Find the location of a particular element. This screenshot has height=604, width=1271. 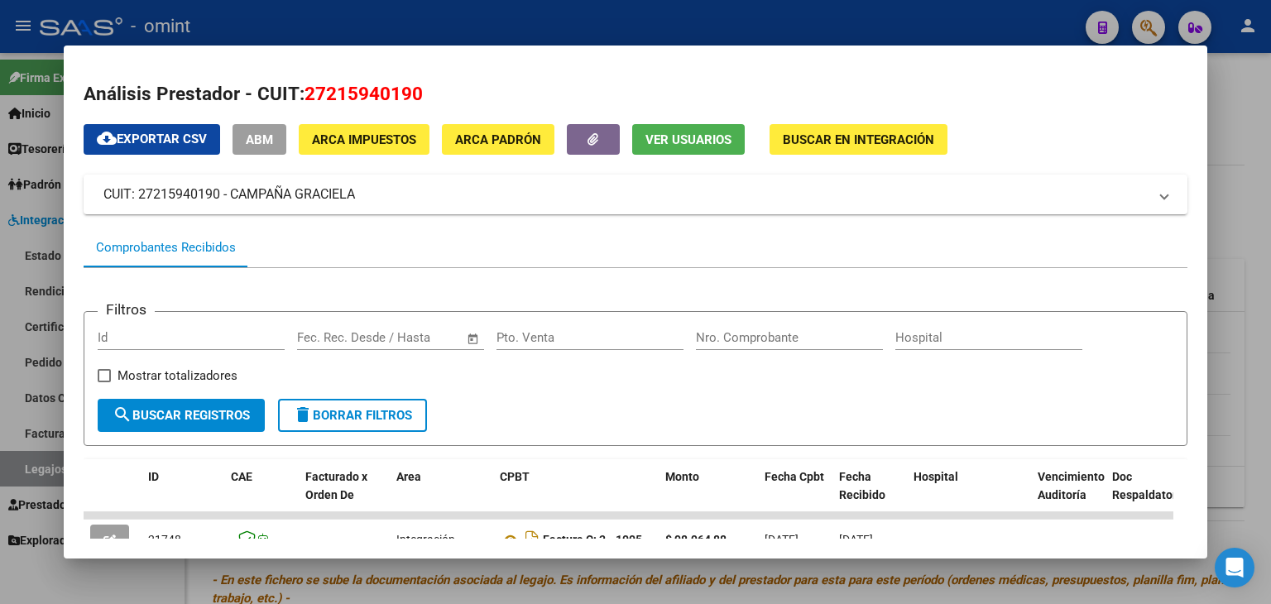

span: Fecha Recibido is located at coordinates (862, 486).